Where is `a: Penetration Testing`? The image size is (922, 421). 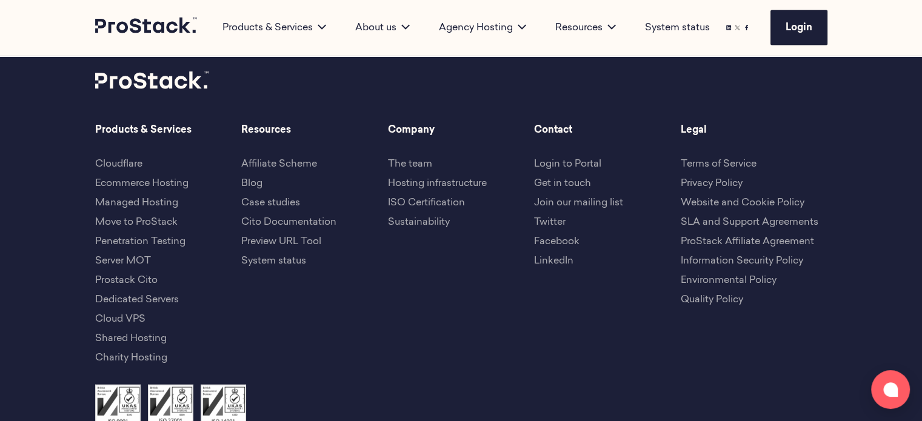 a: Penetration Testing is located at coordinates (140, 242).